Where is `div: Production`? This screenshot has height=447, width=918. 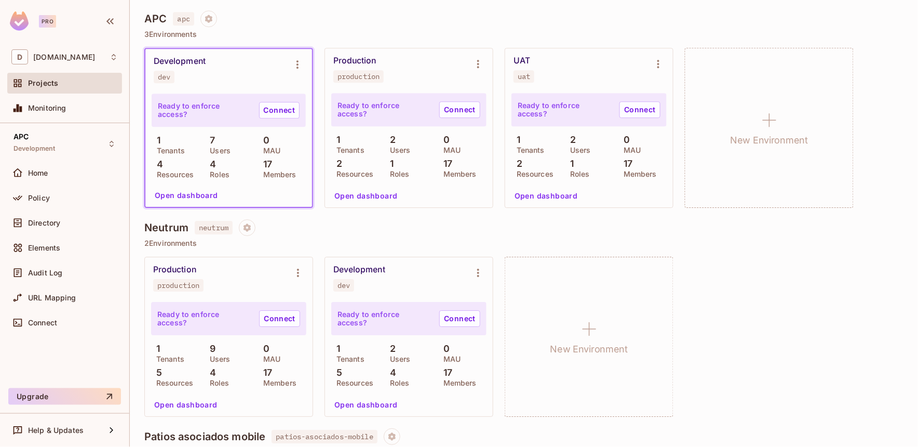 div: Production is located at coordinates (355, 61).